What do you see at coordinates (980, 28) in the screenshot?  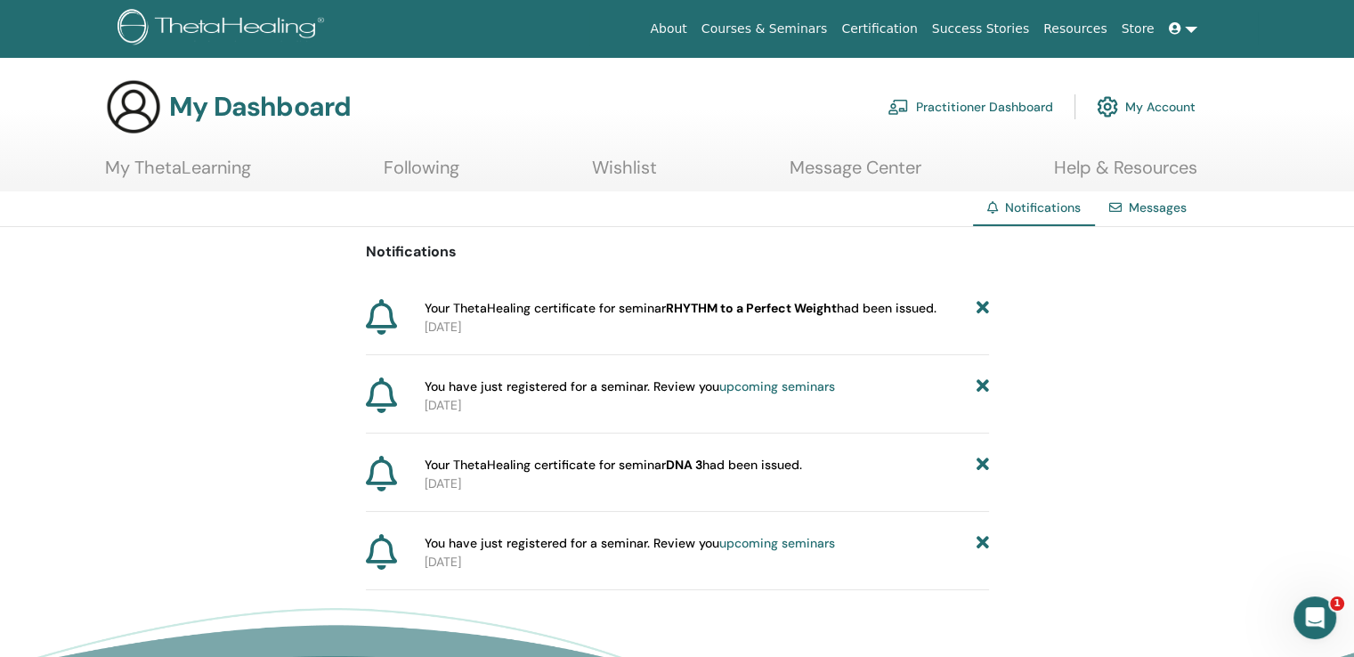 I see `a: Success Stories` at bounding box center [980, 28].